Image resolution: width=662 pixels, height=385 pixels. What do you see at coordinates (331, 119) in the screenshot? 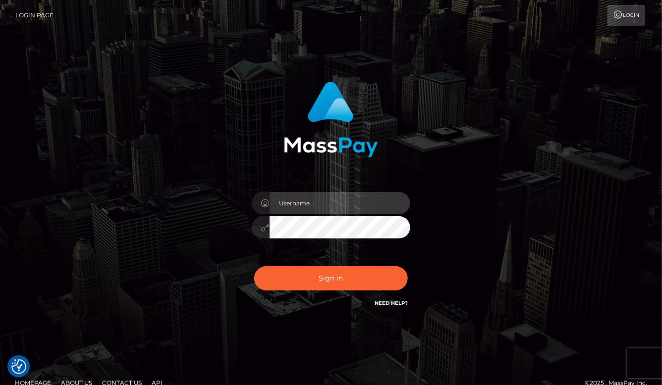
I see `img: MassPay Login` at bounding box center [331, 119].